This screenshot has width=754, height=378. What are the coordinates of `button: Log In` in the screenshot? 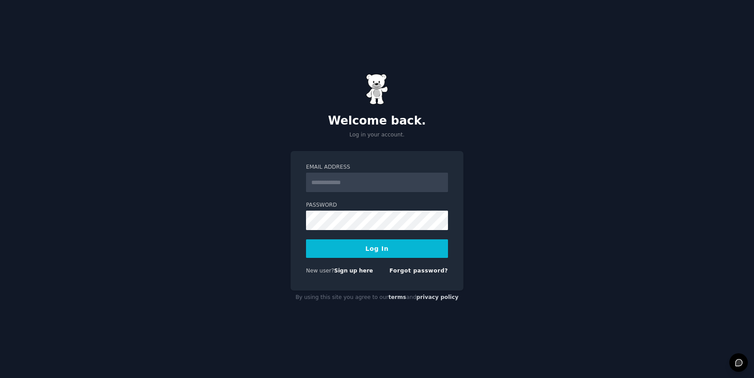 It's located at (377, 248).